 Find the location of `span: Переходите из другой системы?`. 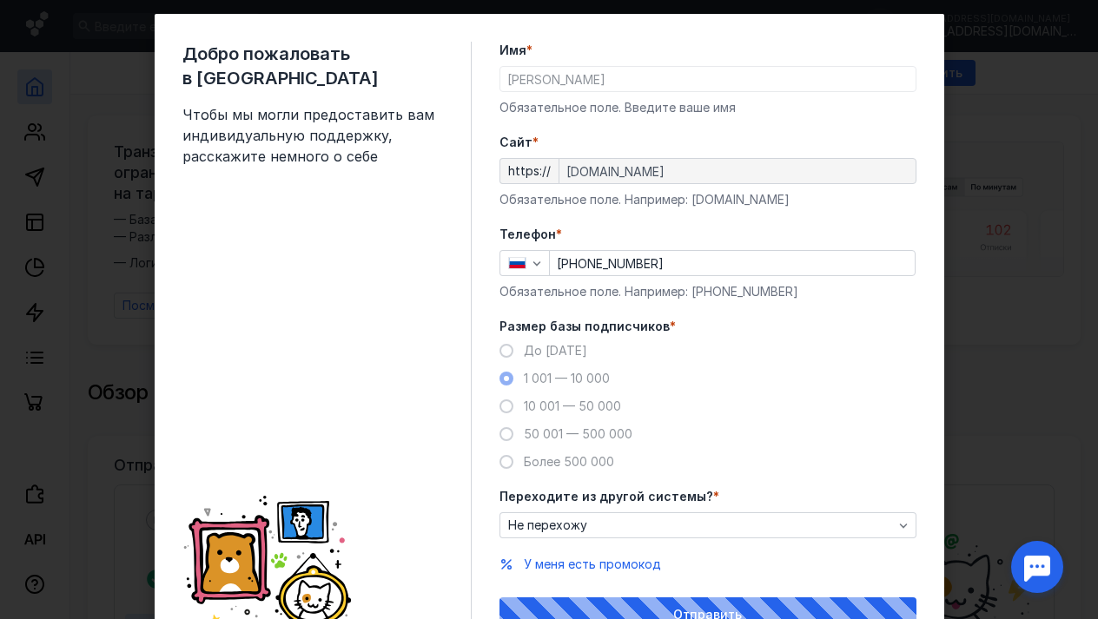

span: Переходите из другой системы? is located at coordinates (606, 497).